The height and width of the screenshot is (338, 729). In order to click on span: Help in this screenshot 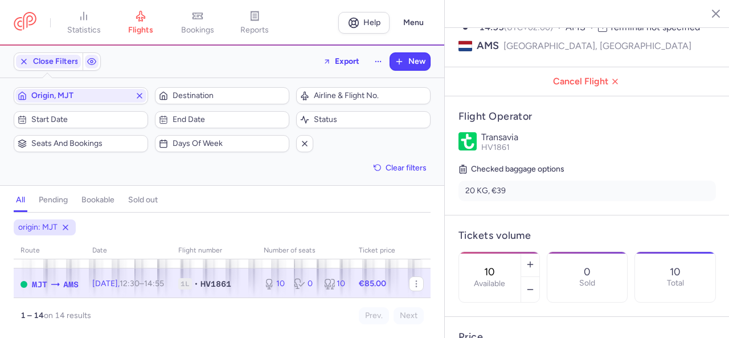, I will do `click(372, 22)`.